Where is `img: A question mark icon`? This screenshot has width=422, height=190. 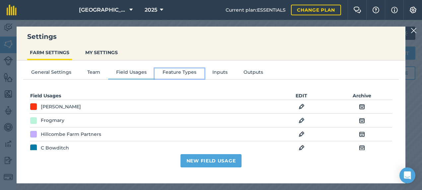 img: A question mark icon is located at coordinates (376, 10).